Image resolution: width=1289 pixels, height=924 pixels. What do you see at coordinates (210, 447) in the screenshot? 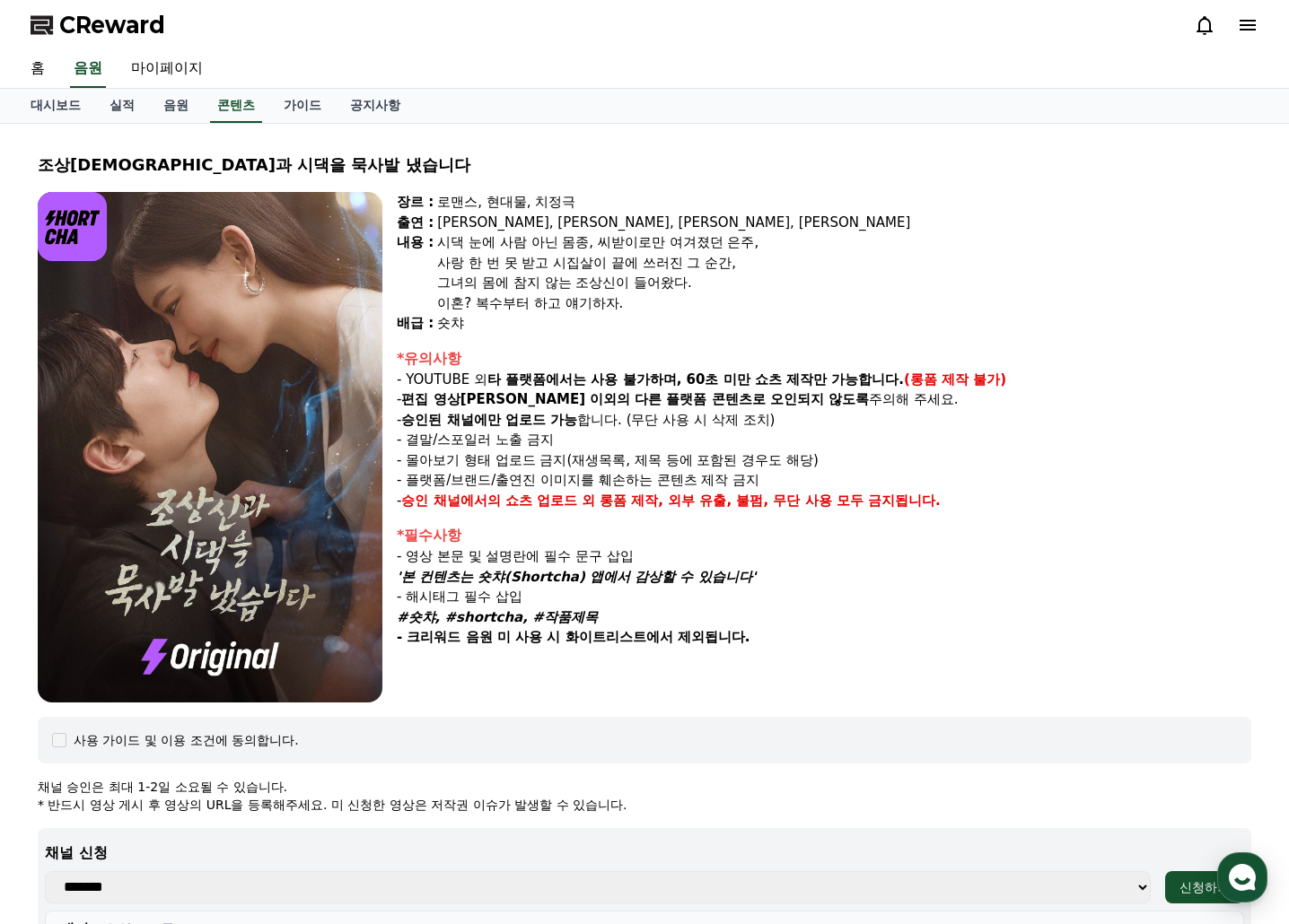
I see `img: video` at bounding box center [210, 447].